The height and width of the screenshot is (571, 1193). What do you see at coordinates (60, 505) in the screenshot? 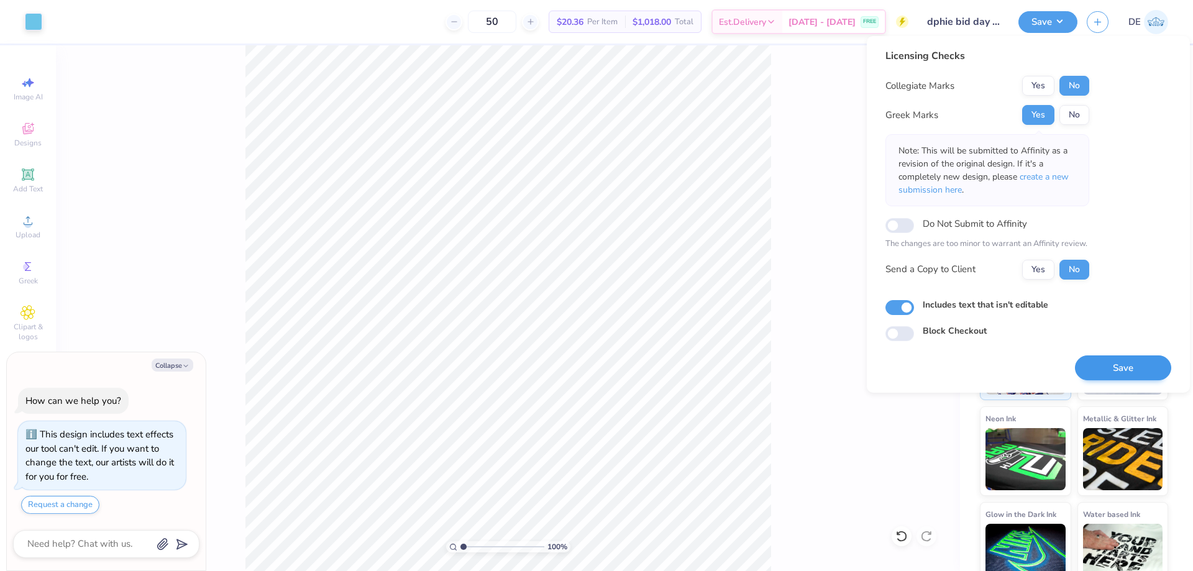
I see `button: Request a change` at bounding box center [60, 505].